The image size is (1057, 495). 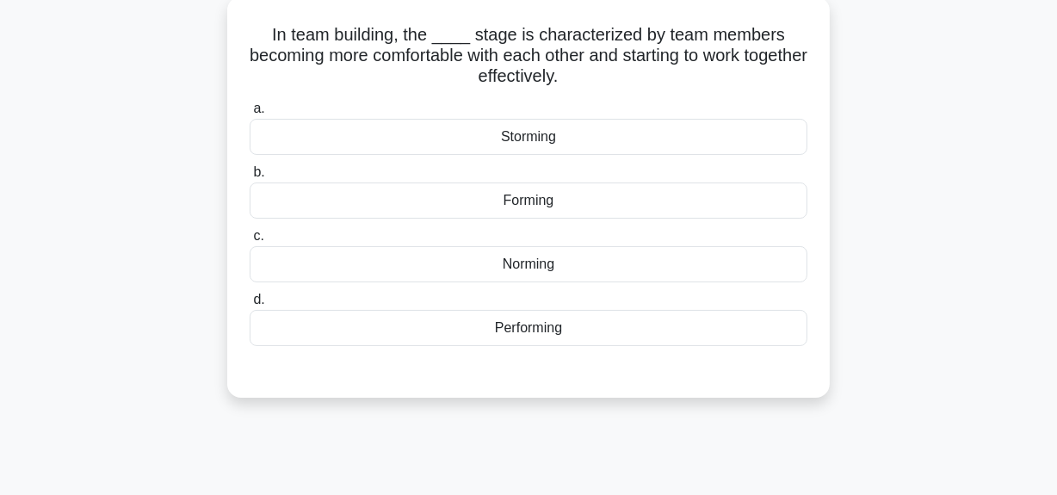 What do you see at coordinates (258, 235) in the screenshot?
I see `span: c.` at bounding box center [258, 235].